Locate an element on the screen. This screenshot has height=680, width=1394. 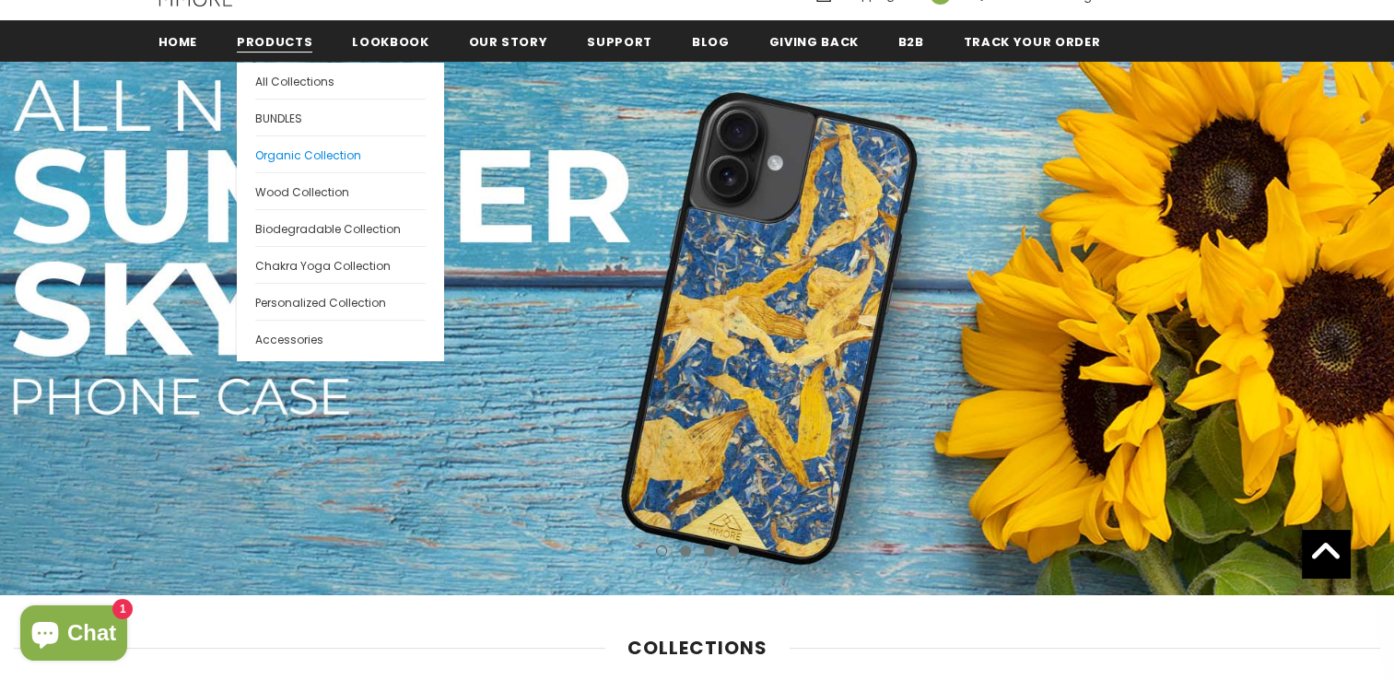
a: Lookbook is located at coordinates (390, 41).